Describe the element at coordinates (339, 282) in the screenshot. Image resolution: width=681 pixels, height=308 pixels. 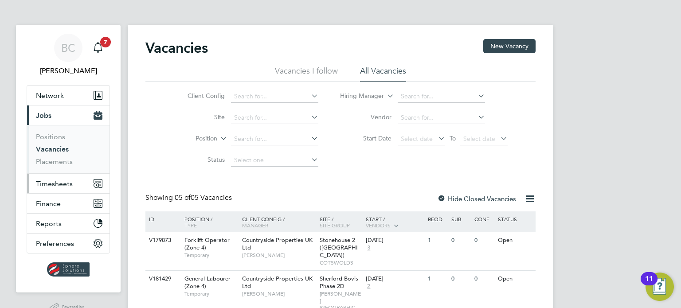
I see `span: Sherford Bovis Phase 2D` at that location.